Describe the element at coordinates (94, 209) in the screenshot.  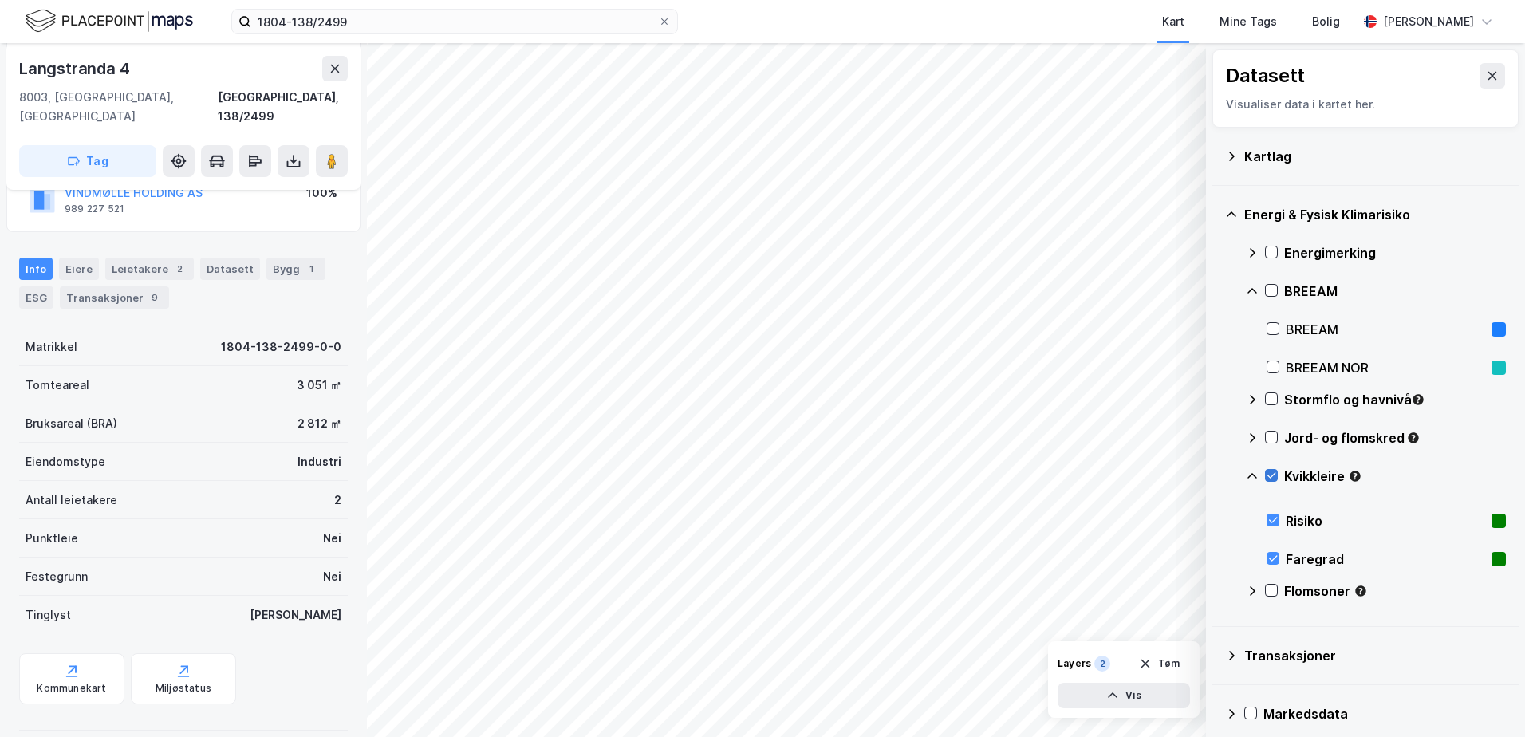
I see `div: 989 227 521` at that location.